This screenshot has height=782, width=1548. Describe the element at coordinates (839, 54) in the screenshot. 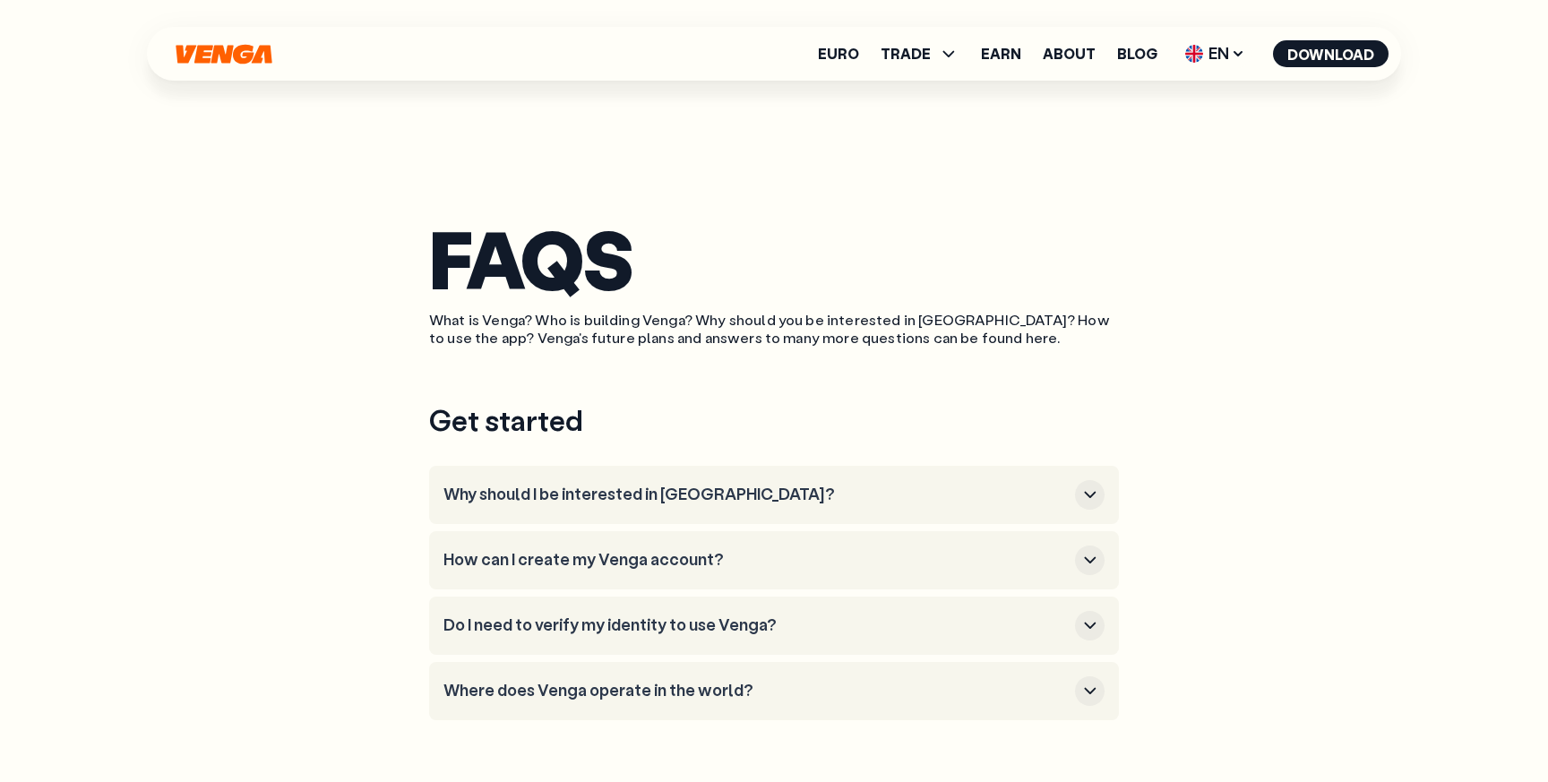

I see `a: Euro` at that location.